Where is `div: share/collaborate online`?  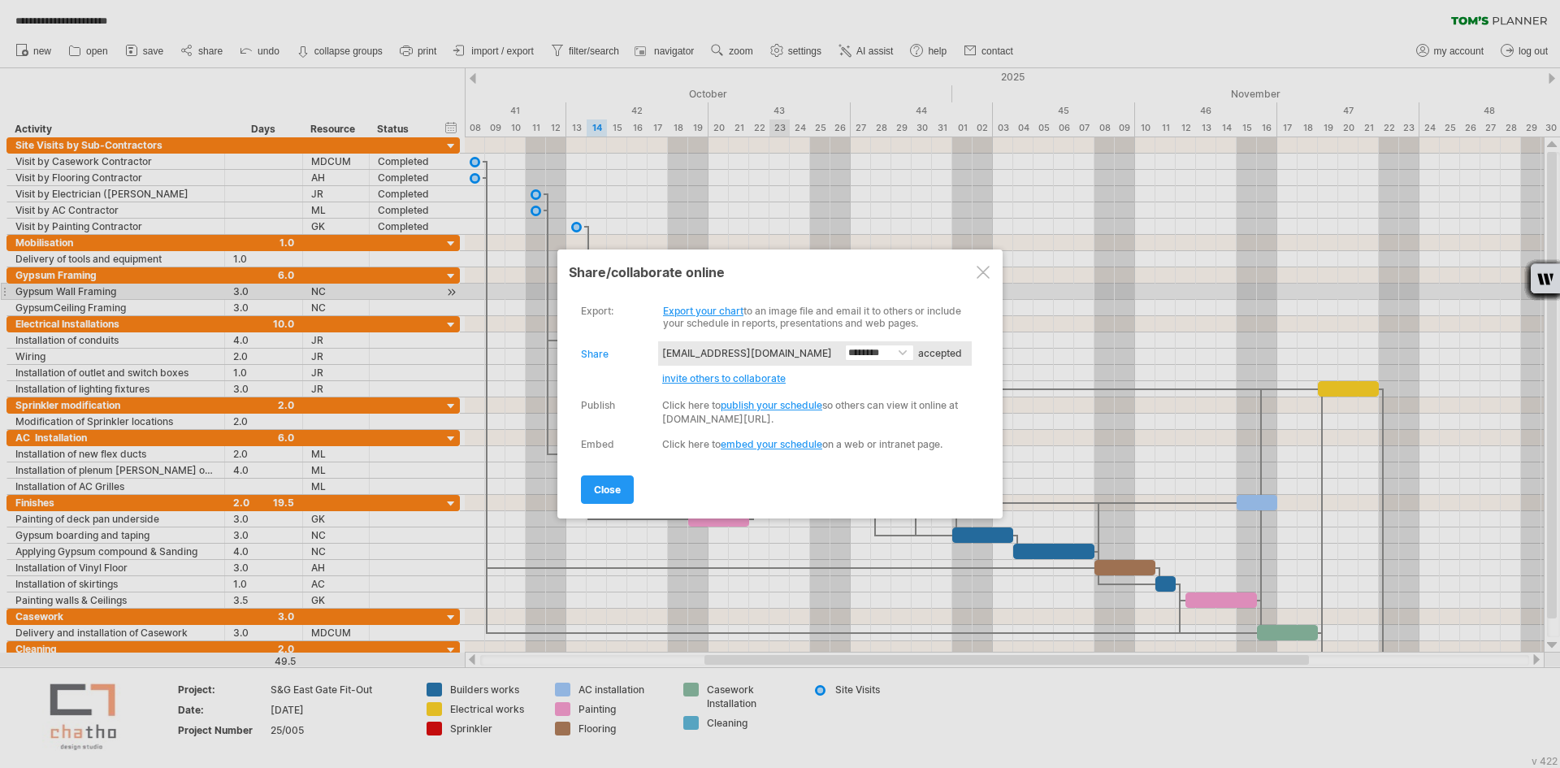
div: share/collaborate online is located at coordinates (780, 272).